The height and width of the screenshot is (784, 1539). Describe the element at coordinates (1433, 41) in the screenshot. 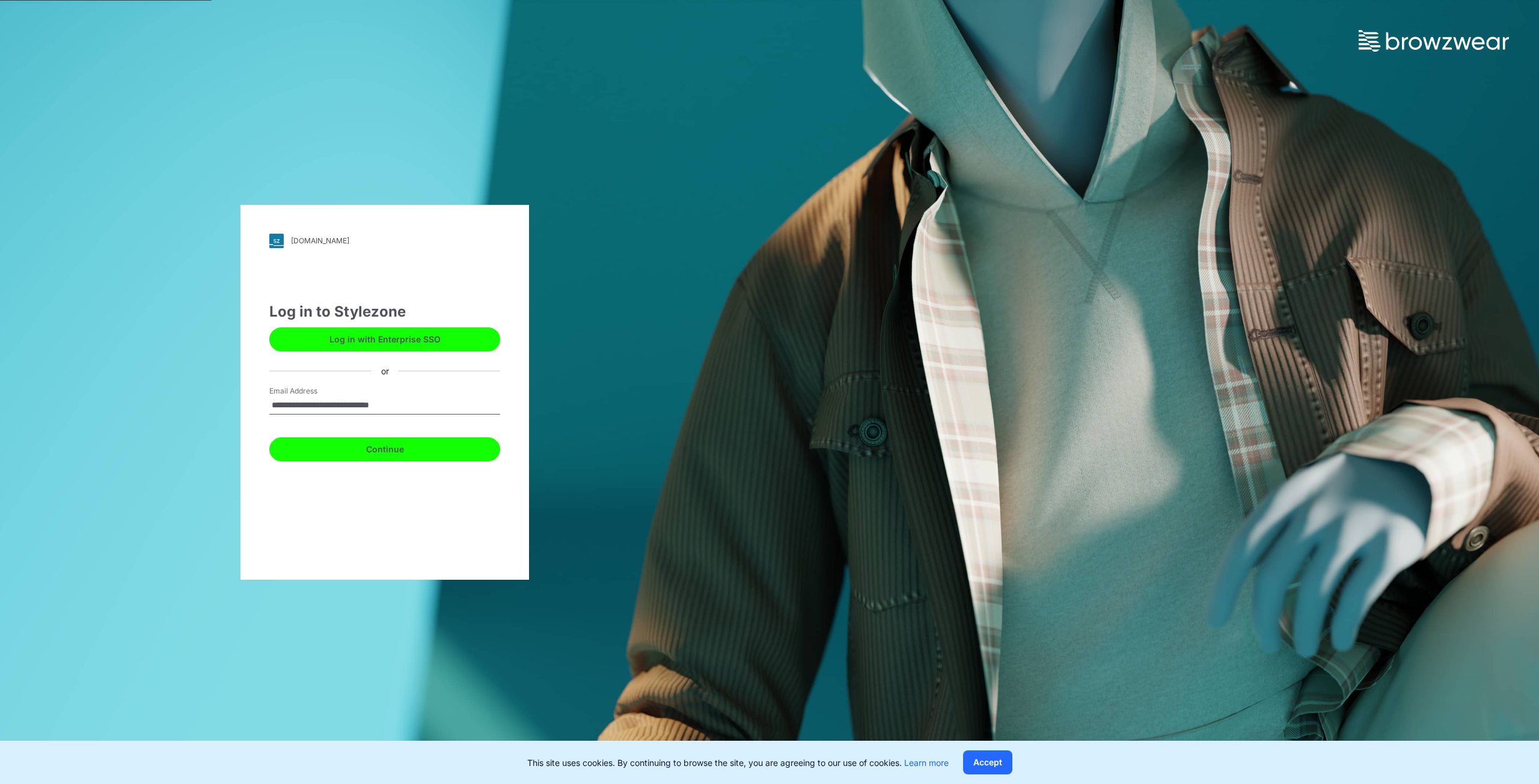

I see `img: browzwear-logo.73288ffb.svg` at that location.